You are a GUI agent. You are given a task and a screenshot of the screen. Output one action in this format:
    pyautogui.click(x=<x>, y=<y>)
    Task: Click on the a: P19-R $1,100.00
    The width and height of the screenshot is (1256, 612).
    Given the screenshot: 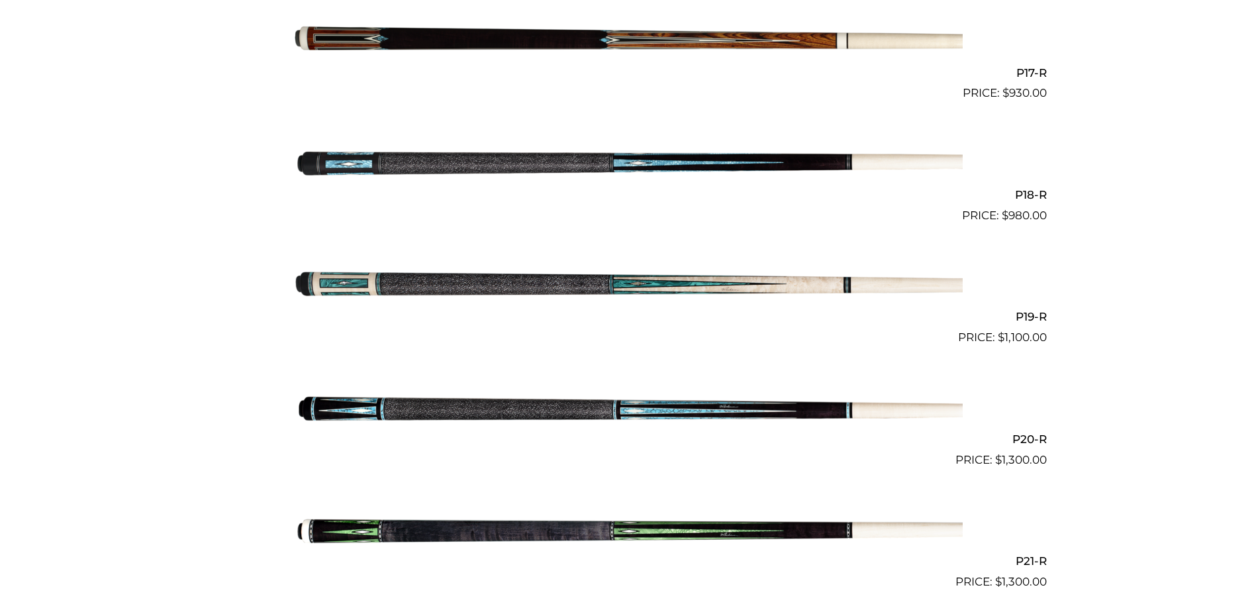 What is the action you would take?
    pyautogui.click(x=628, y=288)
    